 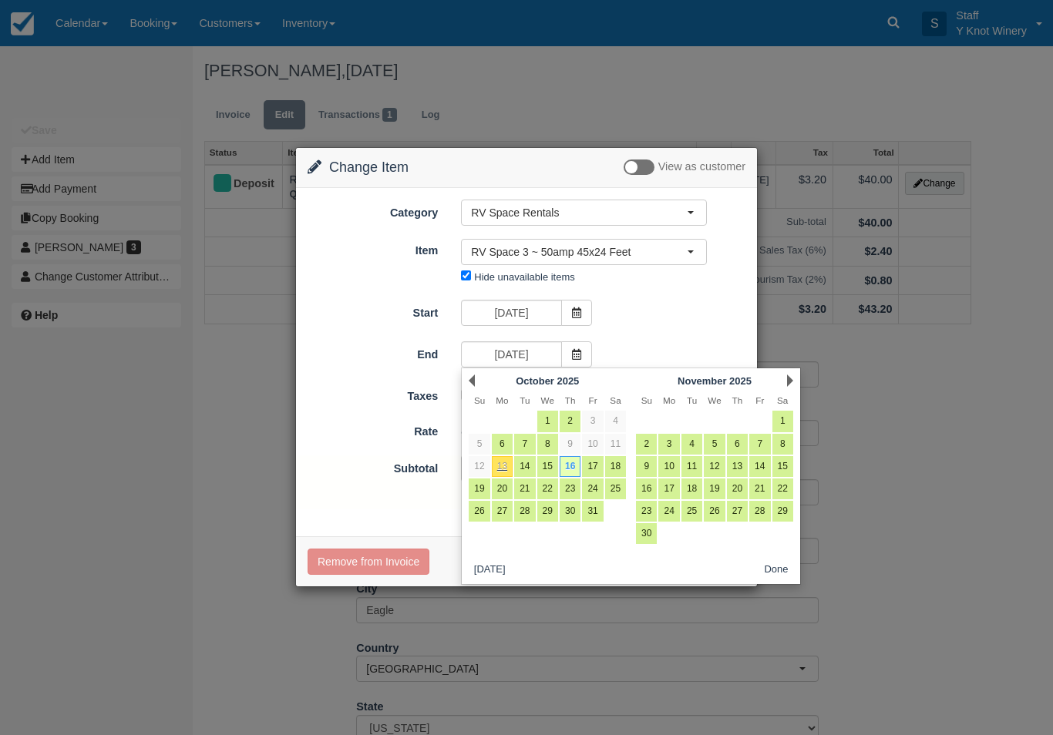 I want to click on button: Done, so click(x=776, y=570).